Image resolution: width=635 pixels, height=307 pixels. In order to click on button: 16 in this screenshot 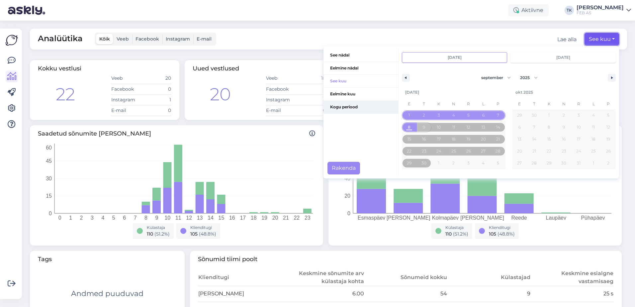, I will do `click(424, 139)`.